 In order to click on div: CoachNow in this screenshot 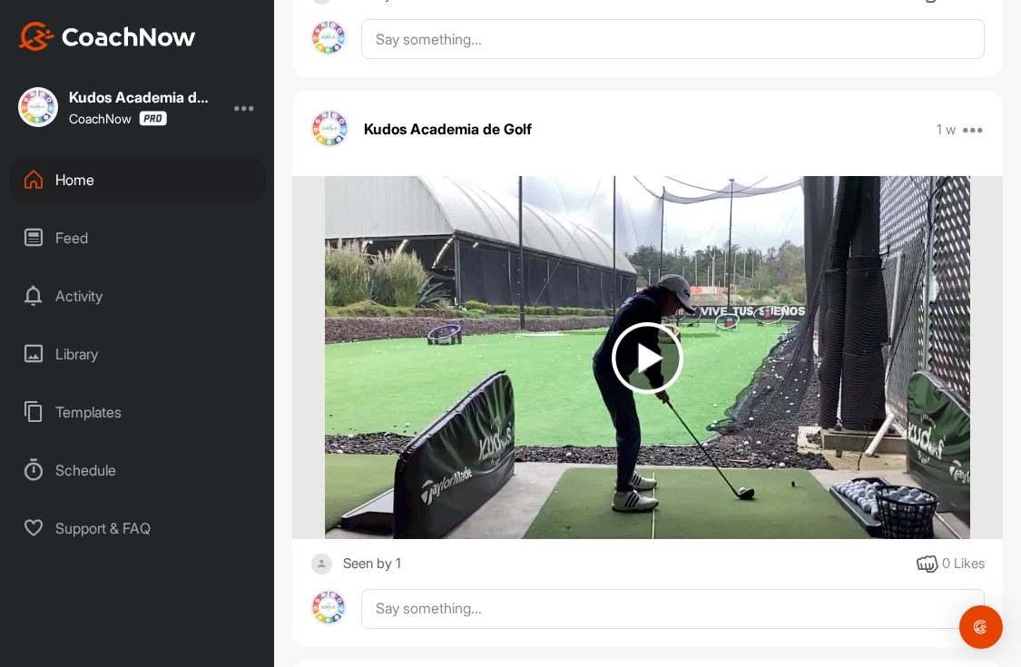, I will do `click(118, 118)`.